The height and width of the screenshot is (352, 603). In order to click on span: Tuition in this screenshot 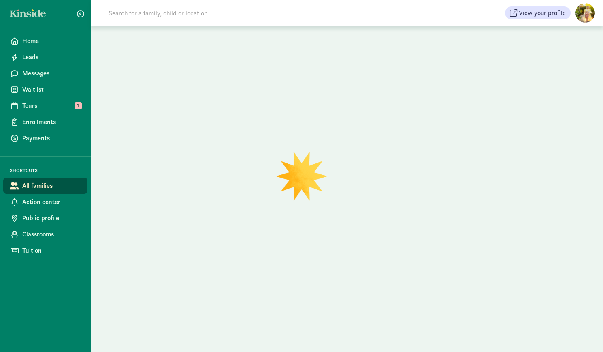, I will do `click(51, 250)`.